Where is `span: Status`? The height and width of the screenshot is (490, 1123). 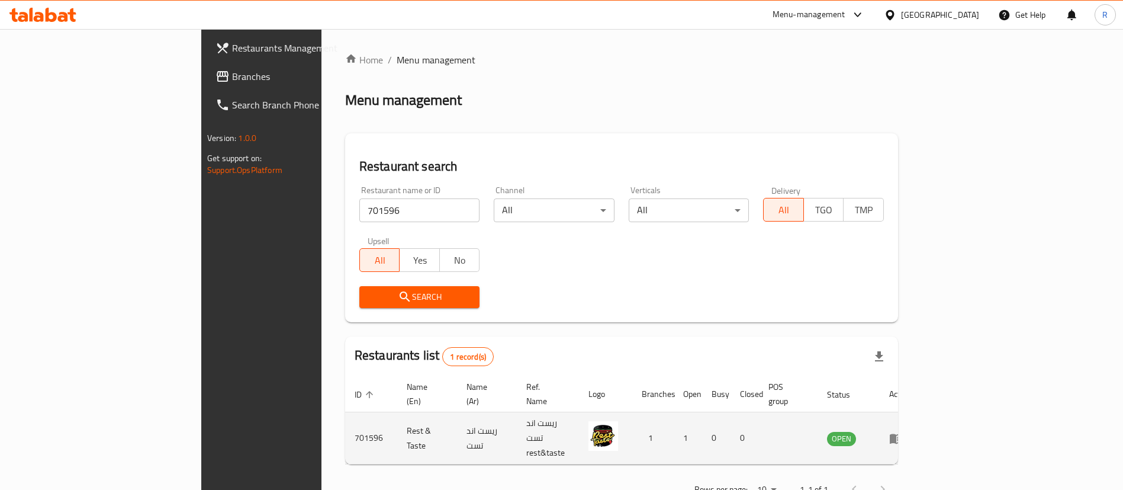
span: Status is located at coordinates (846, 394).